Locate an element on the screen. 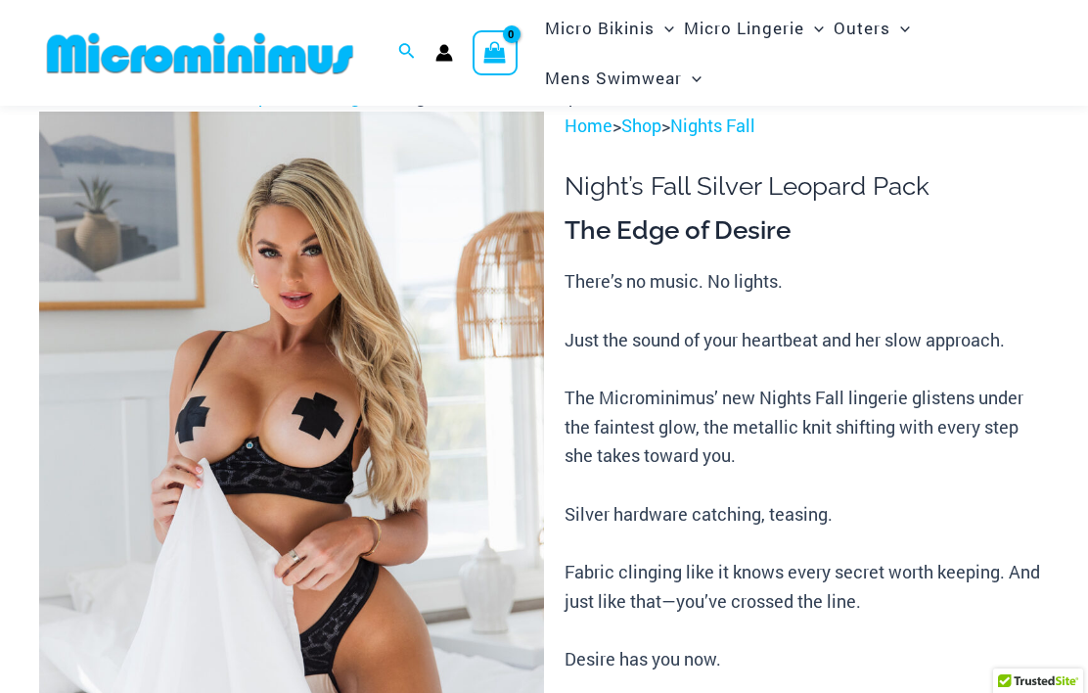  a: View Shopping Cart, empty is located at coordinates (495, 53).